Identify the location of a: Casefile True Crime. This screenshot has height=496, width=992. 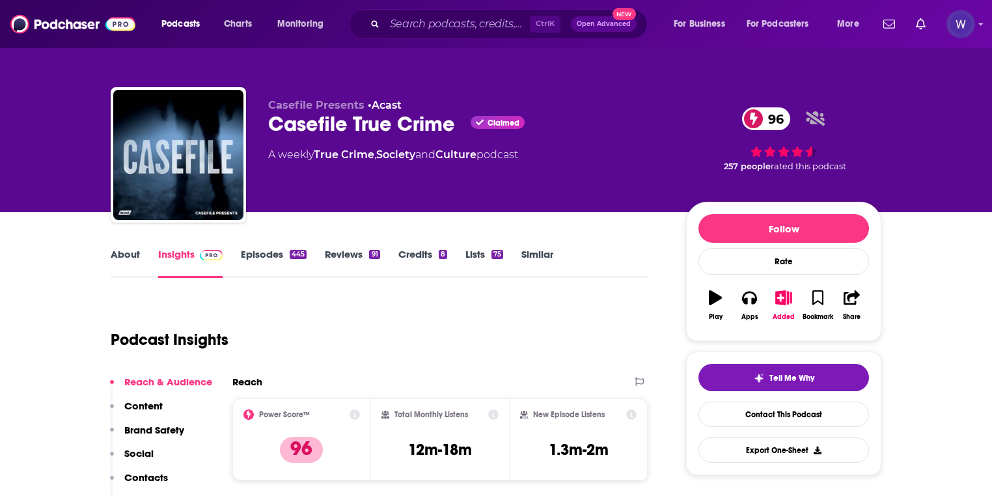
(178, 155).